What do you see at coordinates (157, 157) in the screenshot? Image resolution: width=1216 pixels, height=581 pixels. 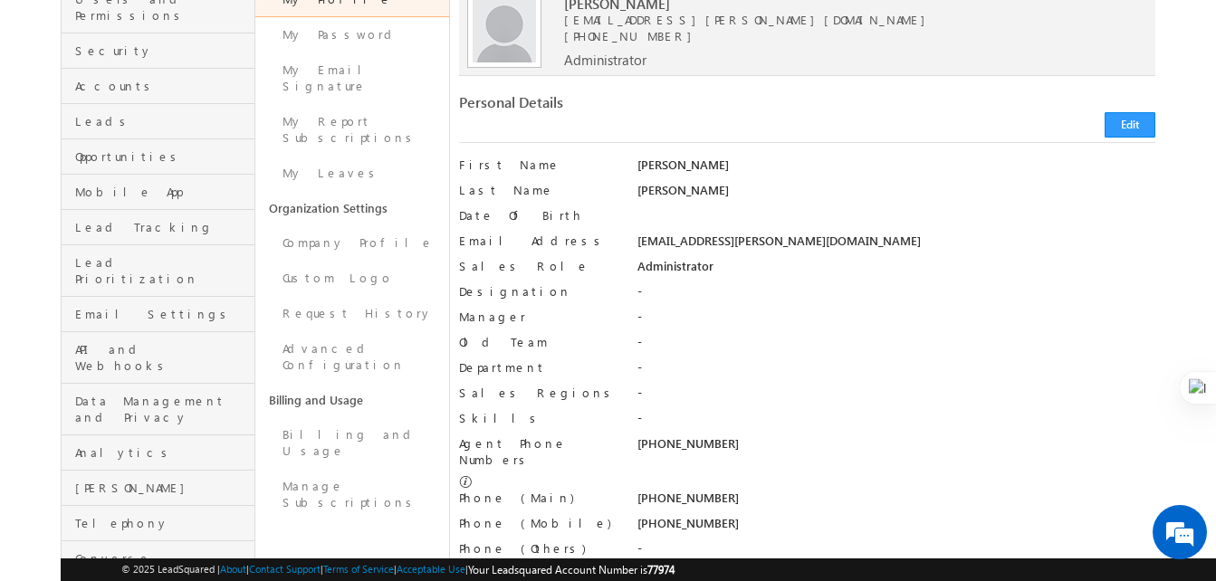 I see `a: Opportunities` at bounding box center [157, 157].